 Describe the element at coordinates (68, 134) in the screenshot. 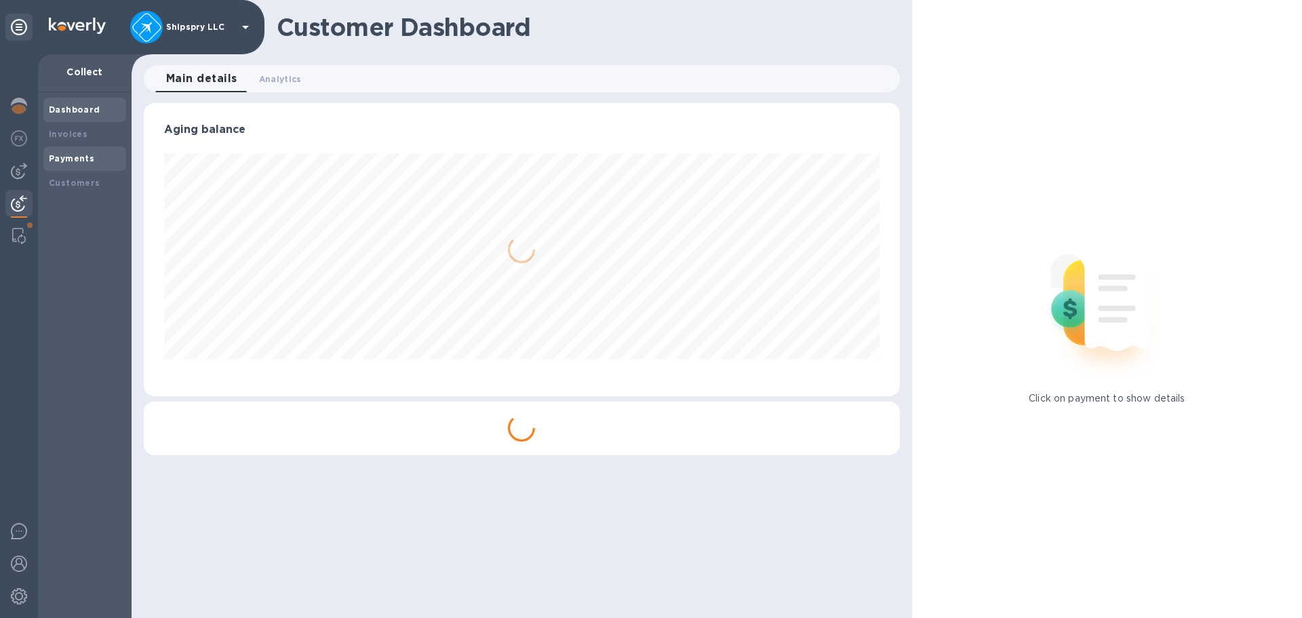

I see `b: Invoices` at that location.